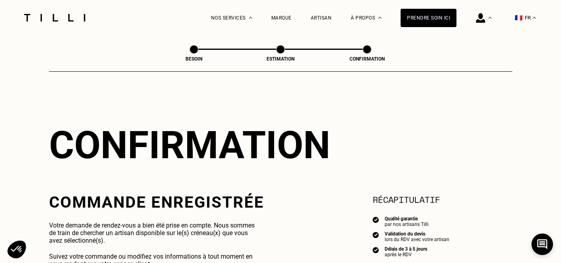 This screenshot has width=561, height=263. What do you see at coordinates (407, 225) in the screenshot?
I see `div: par nos artisans Tilli` at bounding box center [407, 225].